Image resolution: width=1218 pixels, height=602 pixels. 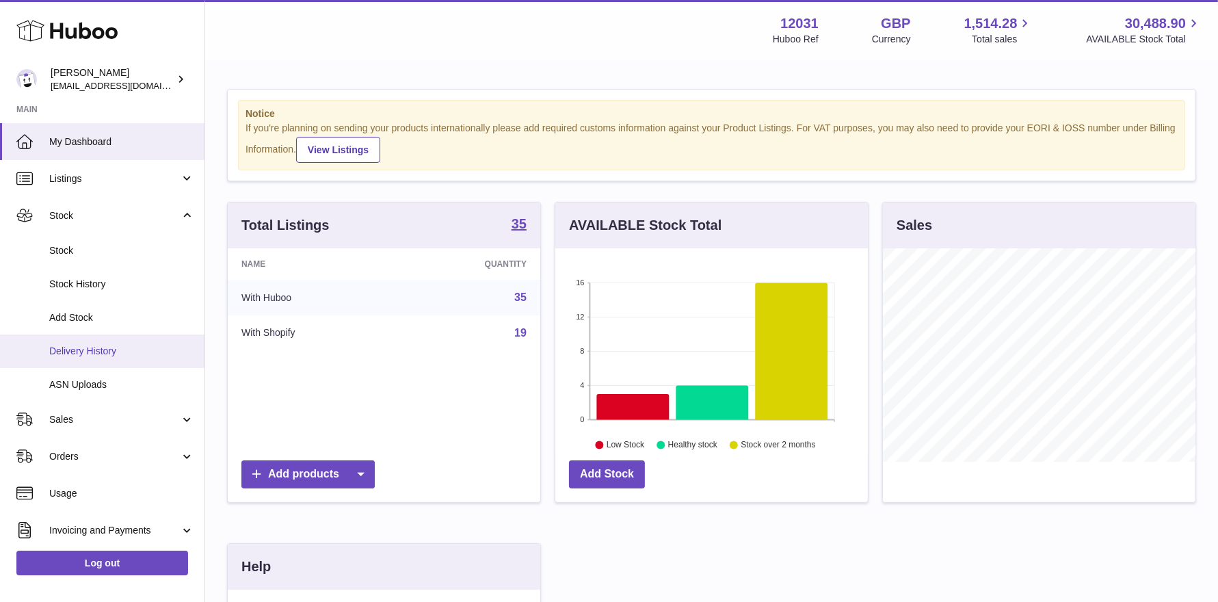 I want to click on span: Stock History, so click(x=122, y=284).